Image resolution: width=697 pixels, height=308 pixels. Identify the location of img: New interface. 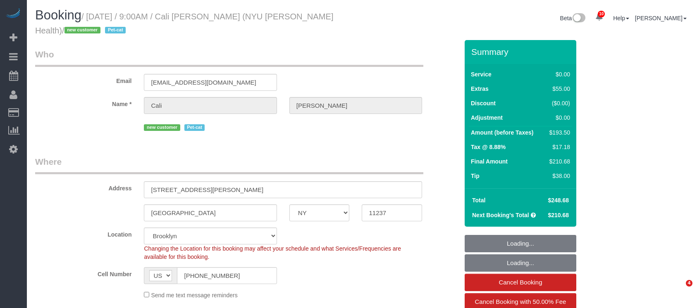
(578, 19).